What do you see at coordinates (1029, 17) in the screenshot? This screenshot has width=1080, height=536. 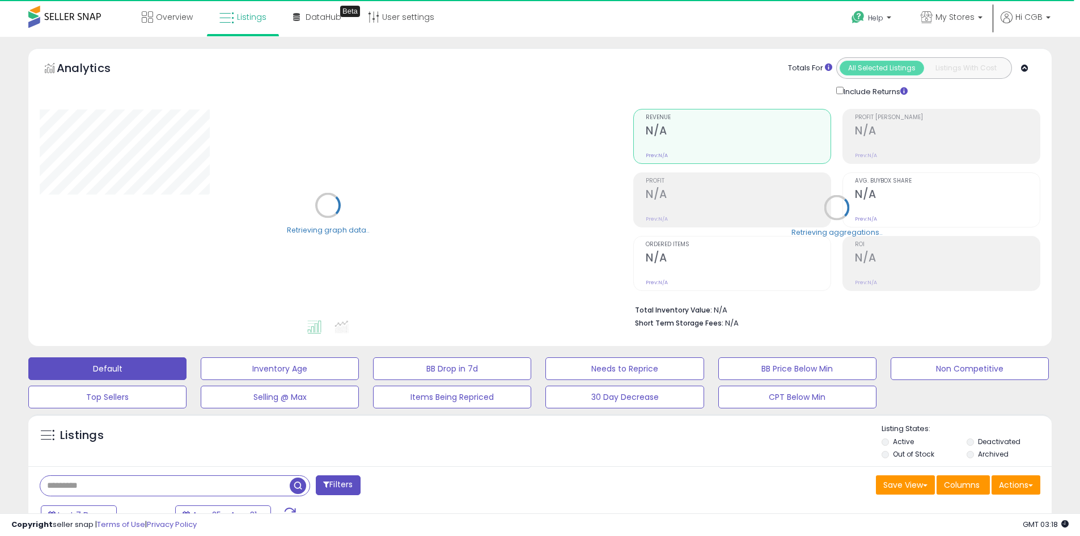 I see `span: Hi CGB` at bounding box center [1029, 17].